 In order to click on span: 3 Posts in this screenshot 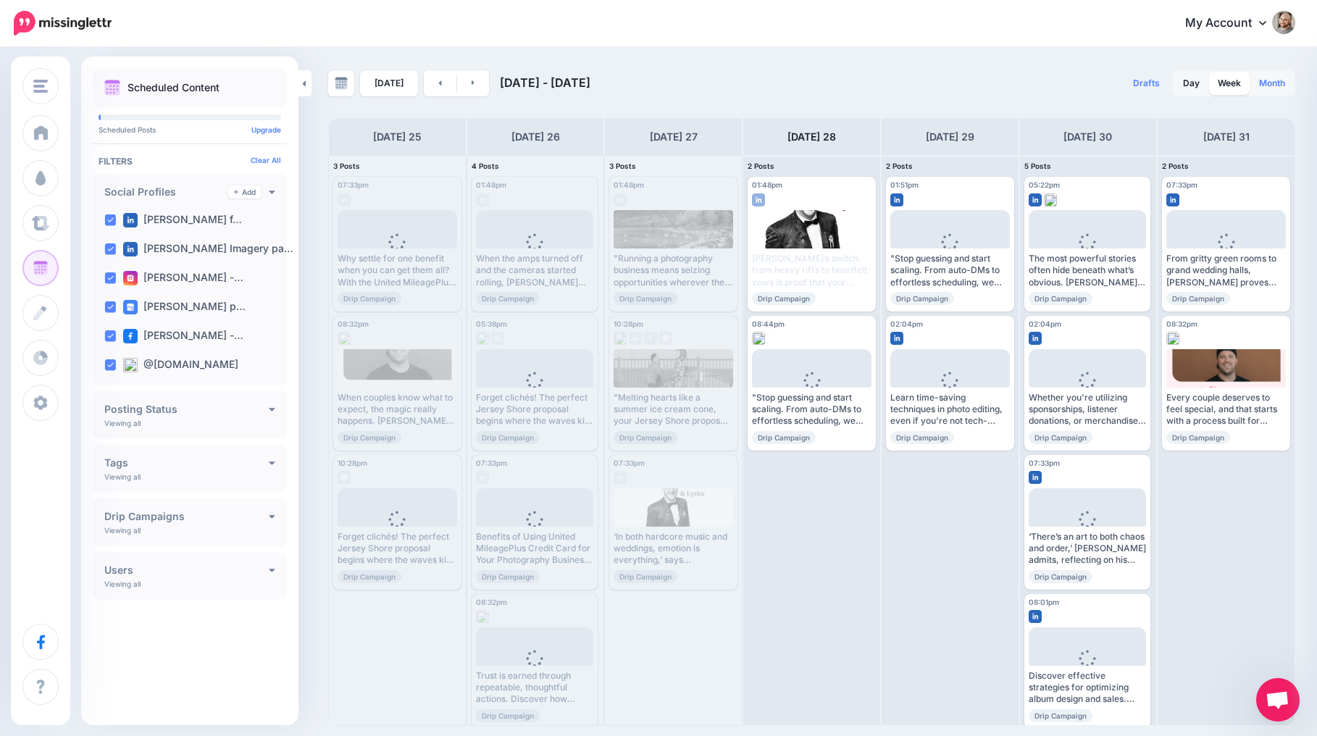, I will do `click(622, 166)`.